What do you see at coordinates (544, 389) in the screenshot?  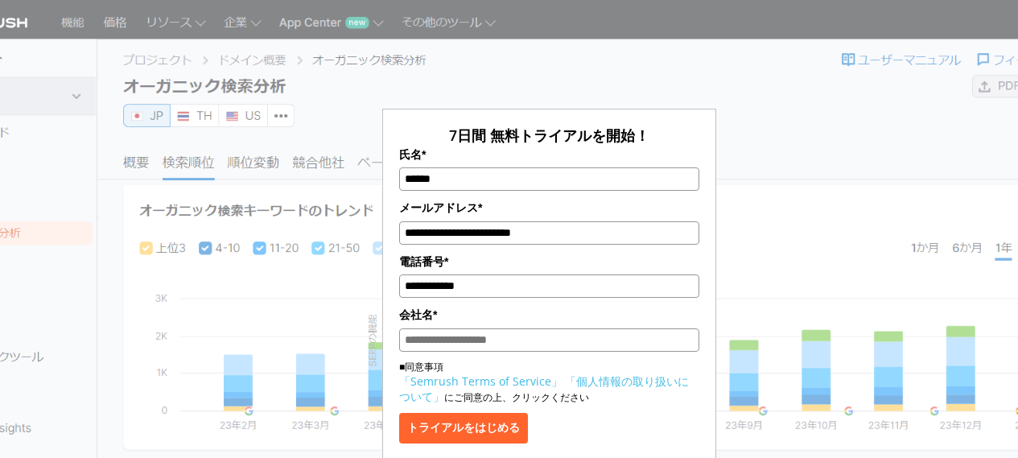 I see `a: 「個人情報の取り扱いについて」` at bounding box center [544, 389].